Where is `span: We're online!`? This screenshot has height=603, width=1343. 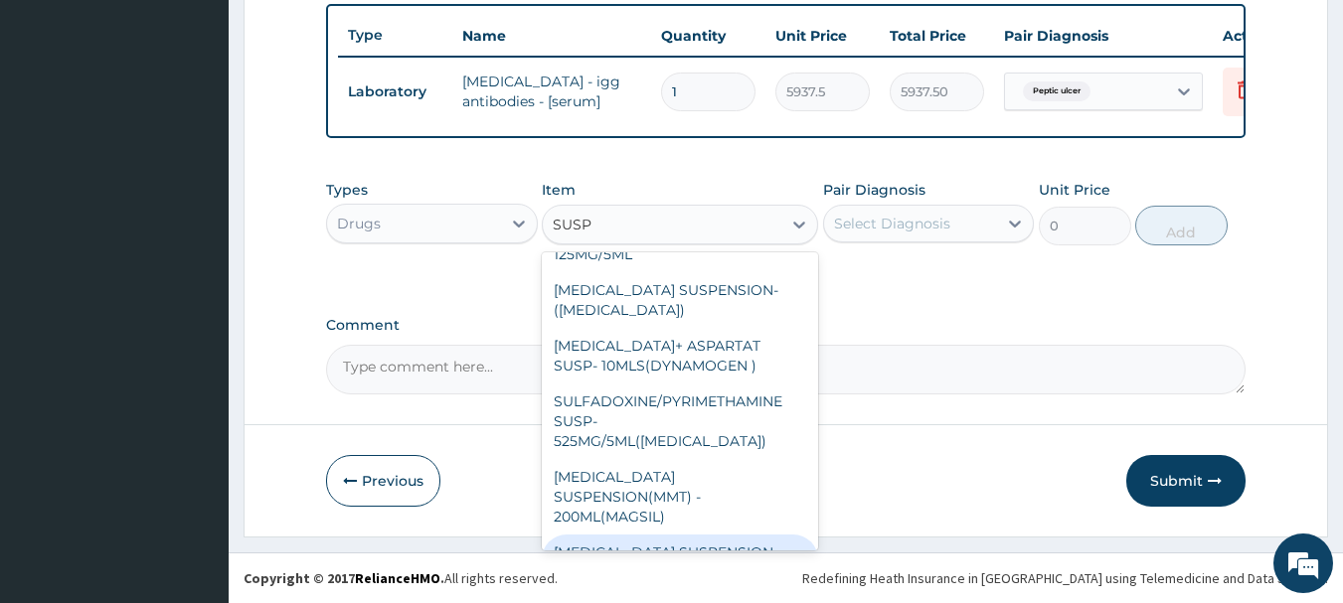
span: We're online! is located at coordinates (195, 277).